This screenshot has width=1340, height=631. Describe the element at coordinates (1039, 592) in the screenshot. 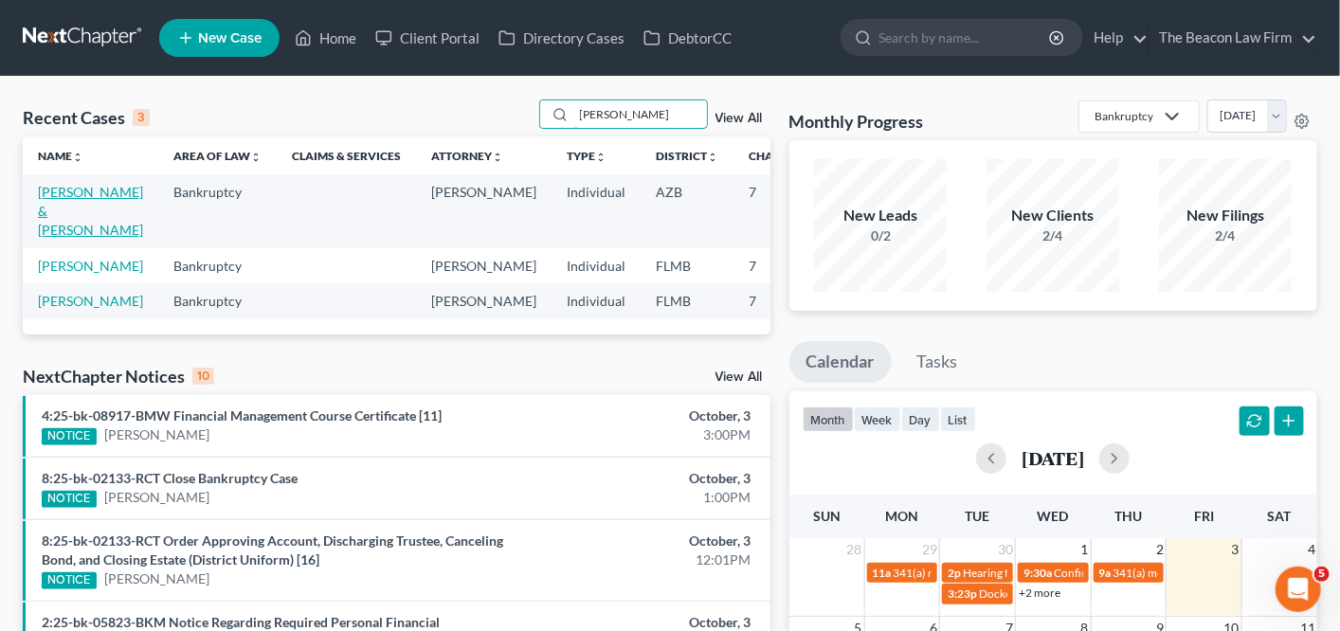

I see `a: +2 more` at that location.